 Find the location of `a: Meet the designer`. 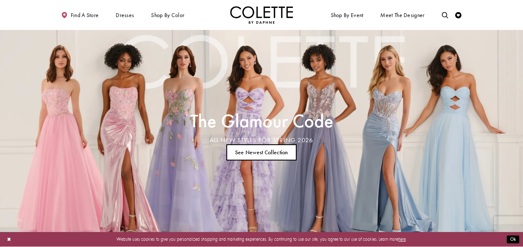

a: Meet the designer is located at coordinates (402, 15).